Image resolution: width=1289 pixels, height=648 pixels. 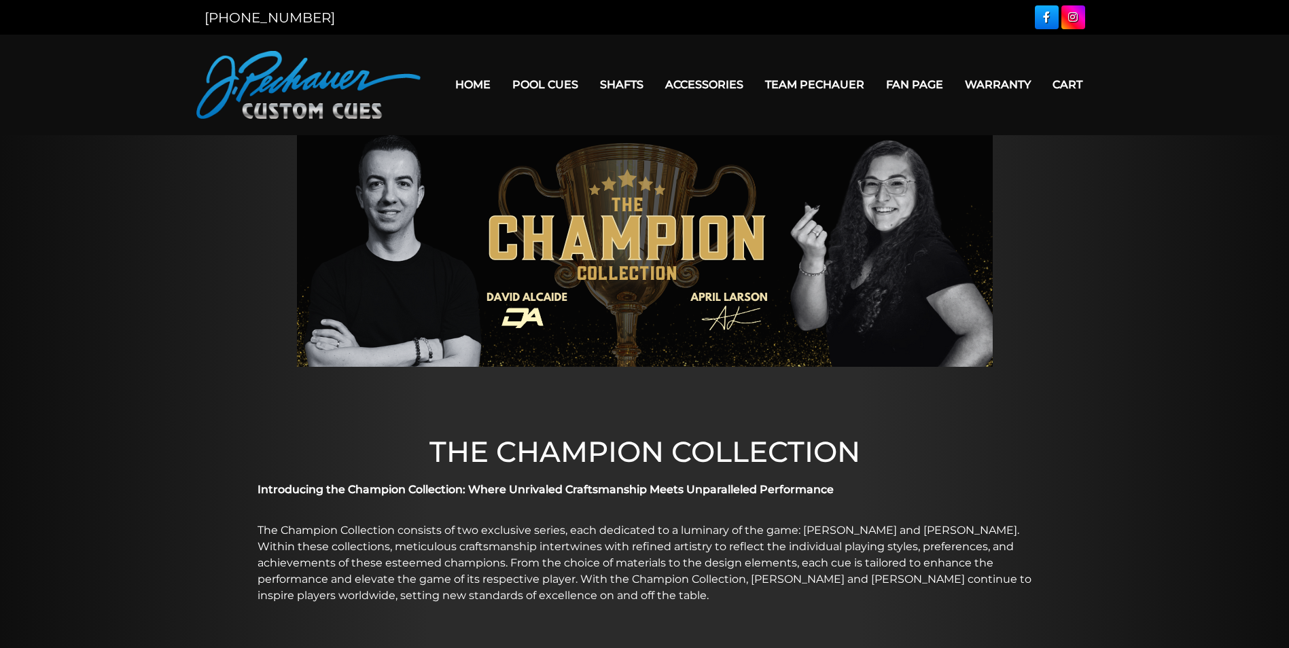 I want to click on a: Team Pechauer, so click(x=815, y=84).